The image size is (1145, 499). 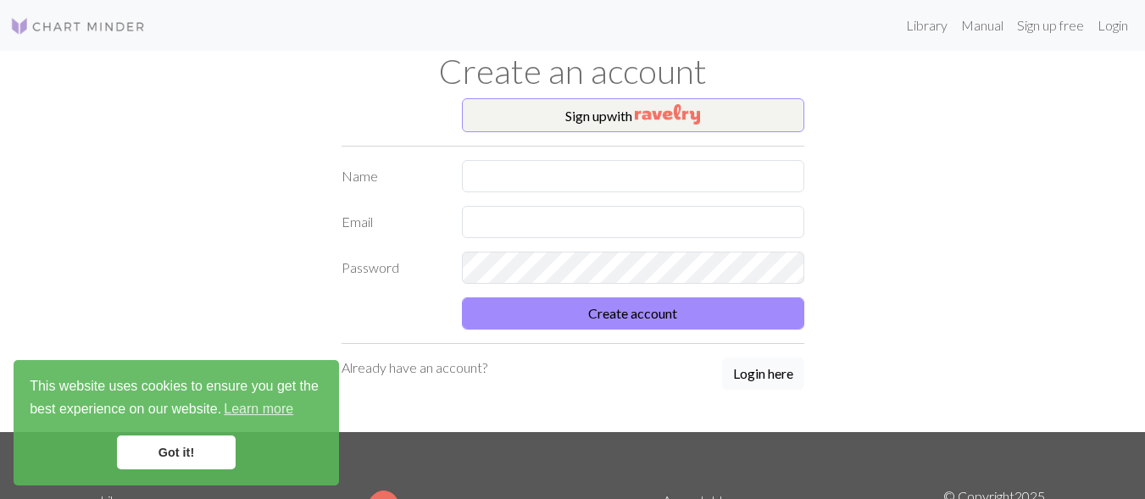 I want to click on a: Manual, so click(x=983, y=25).